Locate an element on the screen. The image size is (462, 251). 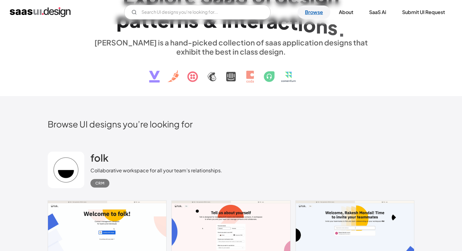
div: Collaborative workspace for all your team’s relationships. is located at coordinates (156, 171).